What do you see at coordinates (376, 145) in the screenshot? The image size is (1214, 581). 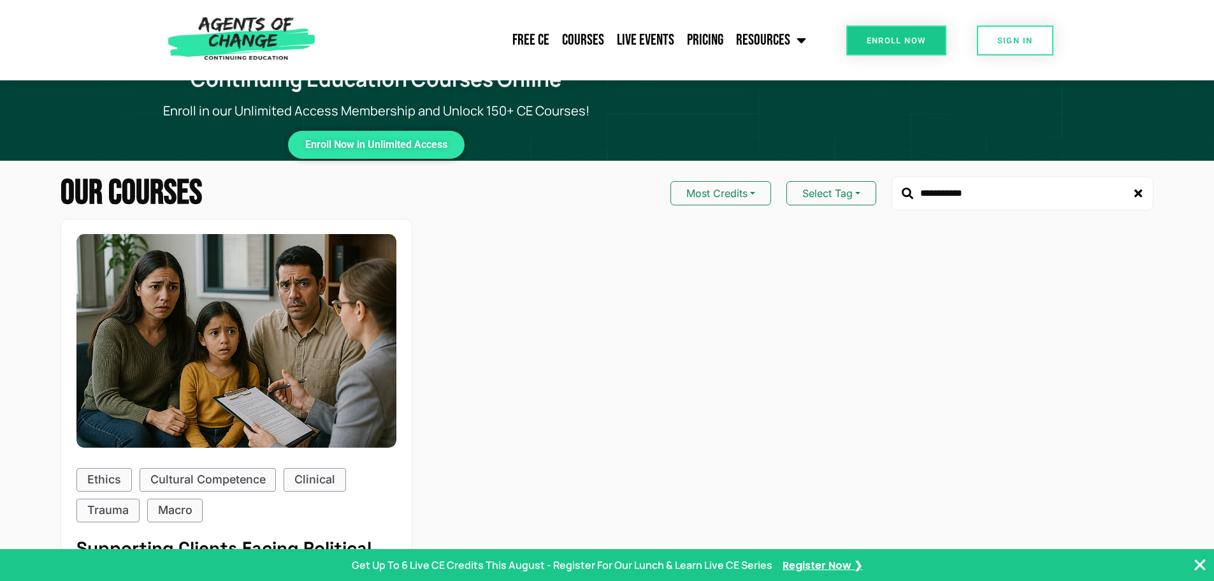 I see `span: Enroll Now in Unlimited Access` at bounding box center [376, 145].